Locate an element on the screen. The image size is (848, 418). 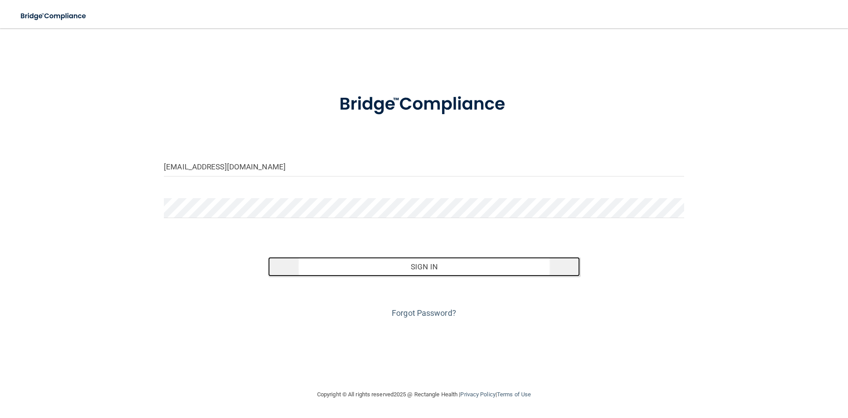
a: Privacy Policy is located at coordinates (478, 394).